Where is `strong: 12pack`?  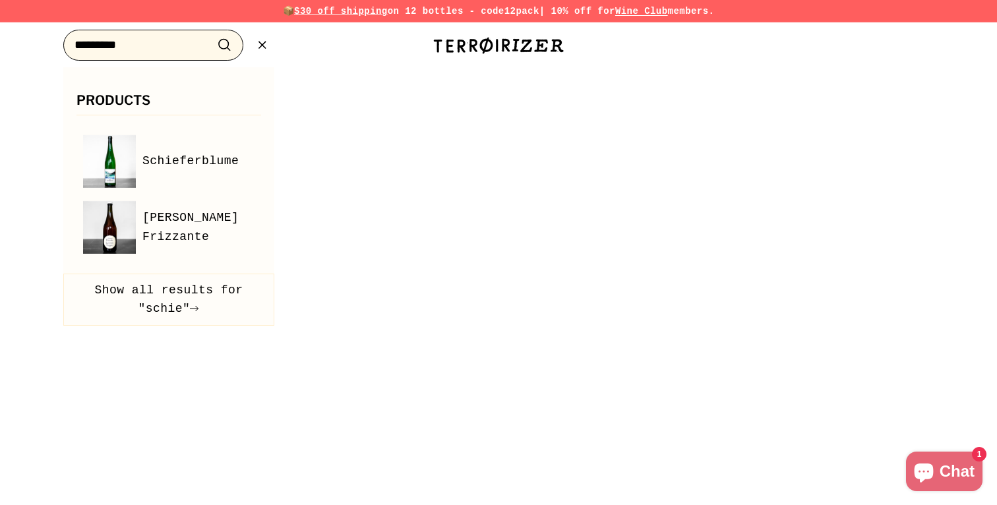
strong: 12pack is located at coordinates (522, 11).